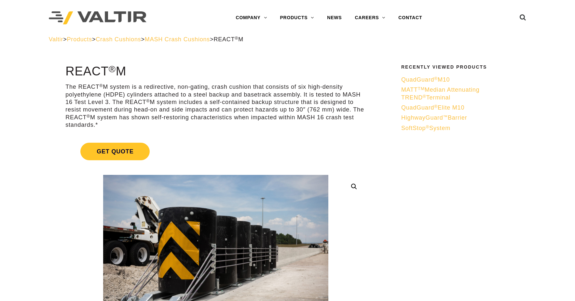 The width and height of the screenshot is (575, 301). Describe the element at coordinates (462, 108) in the screenshot. I see `a: QuadGuard®Elite M10` at that location.